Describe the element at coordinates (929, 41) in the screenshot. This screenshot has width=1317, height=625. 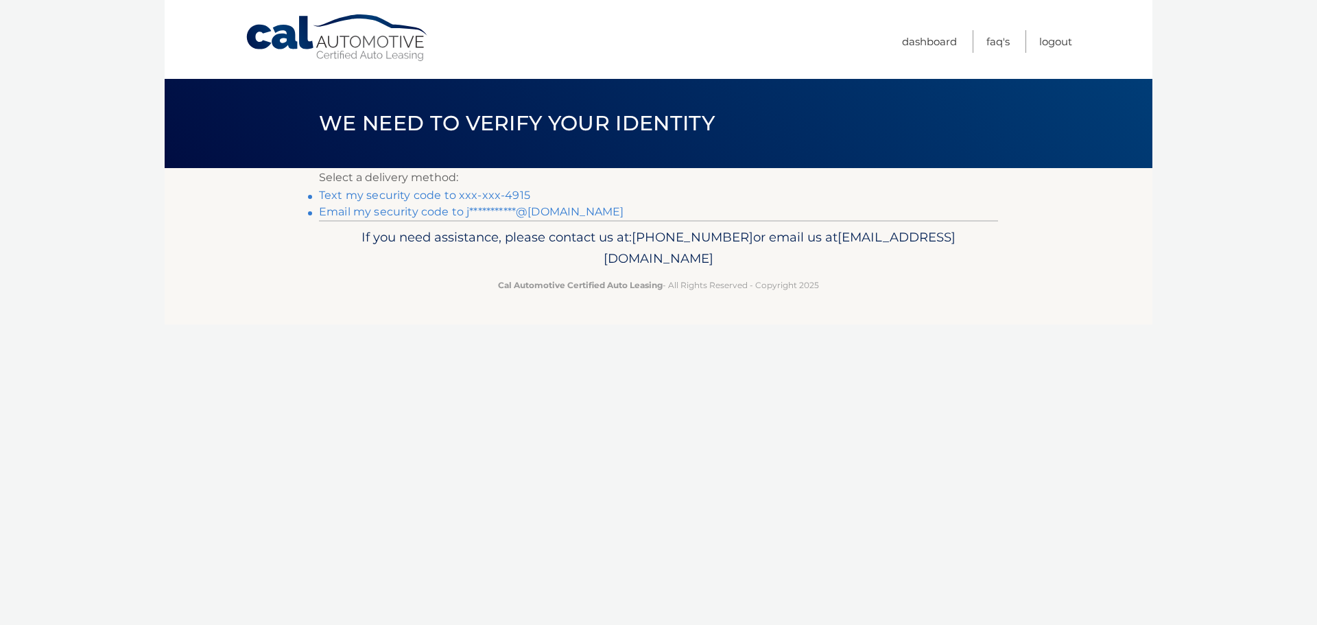
I see `a: Dashboard` at that location.